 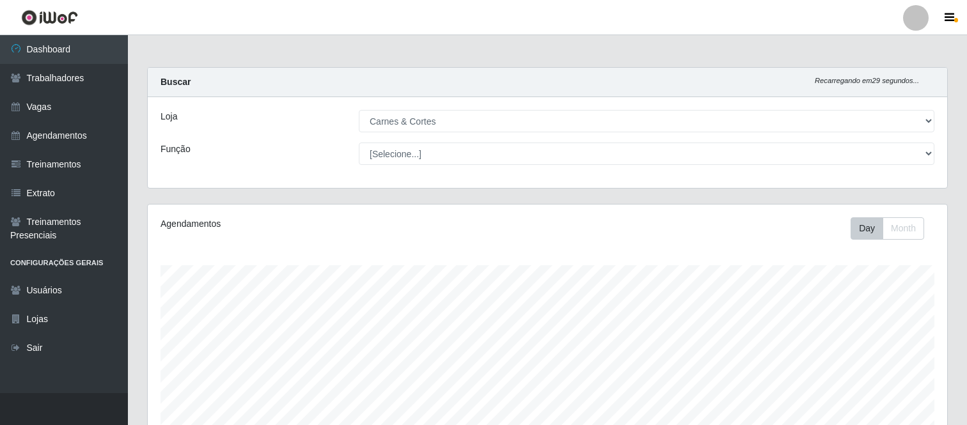 What do you see at coordinates (175, 149) in the screenshot?
I see `label: Função` at bounding box center [175, 149].